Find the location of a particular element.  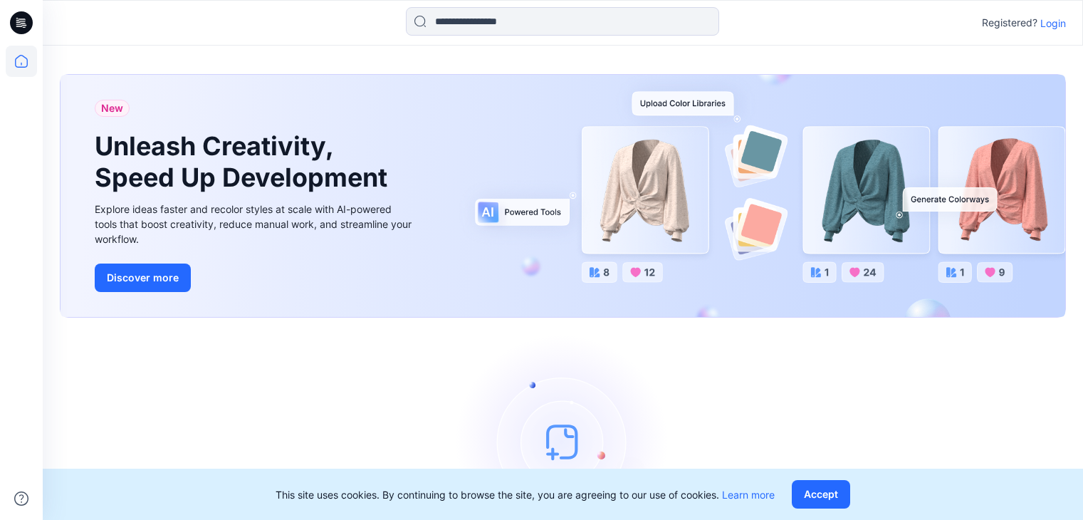

a: Learn more is located at coordinates (748, 494).